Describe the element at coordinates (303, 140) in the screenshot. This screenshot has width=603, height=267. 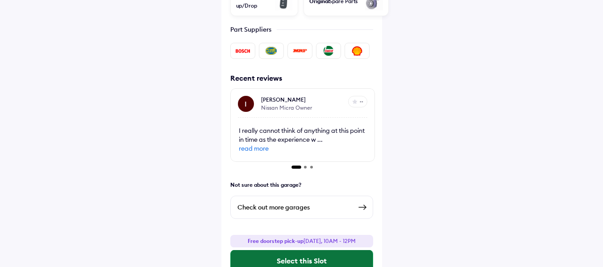
I see `span: I really cannot think of anything at this point in time as the experience w ...` at that location.